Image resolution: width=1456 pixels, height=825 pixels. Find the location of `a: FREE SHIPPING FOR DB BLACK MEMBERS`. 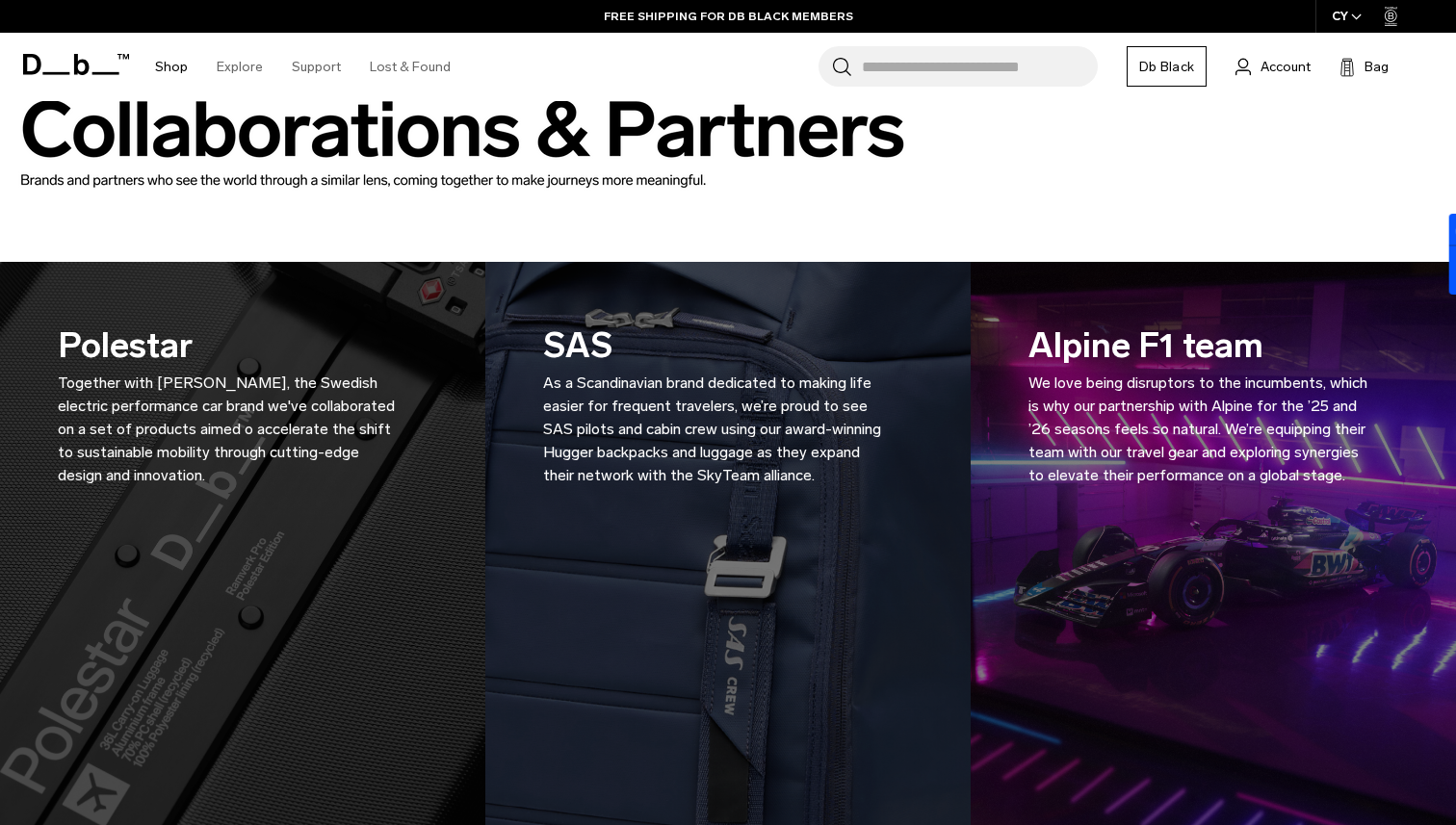

a: FREE SHIPPING FOR DB BLACK MEMBERS is located at coordinates (728, 17).